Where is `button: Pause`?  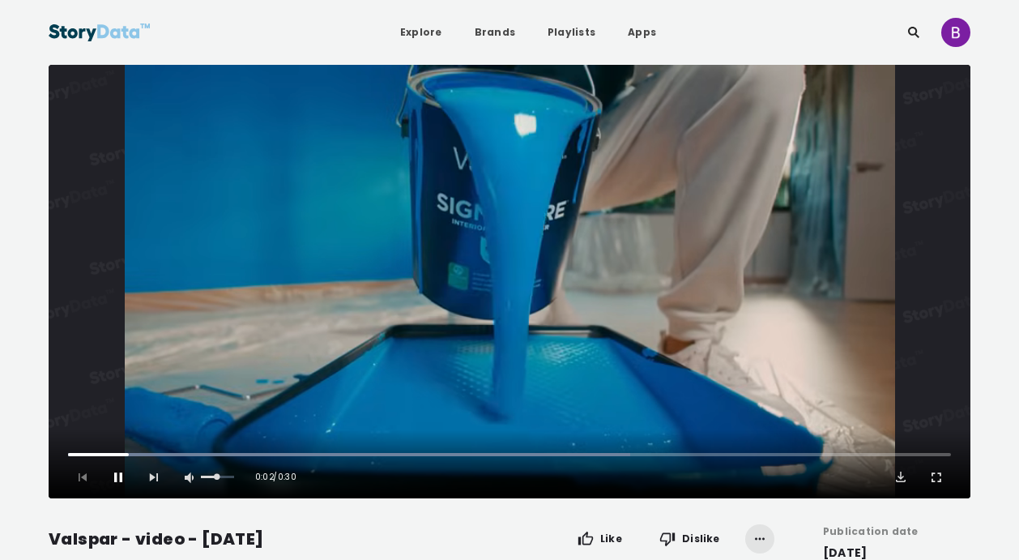 button: Pause is located at coordinates (118, 477).